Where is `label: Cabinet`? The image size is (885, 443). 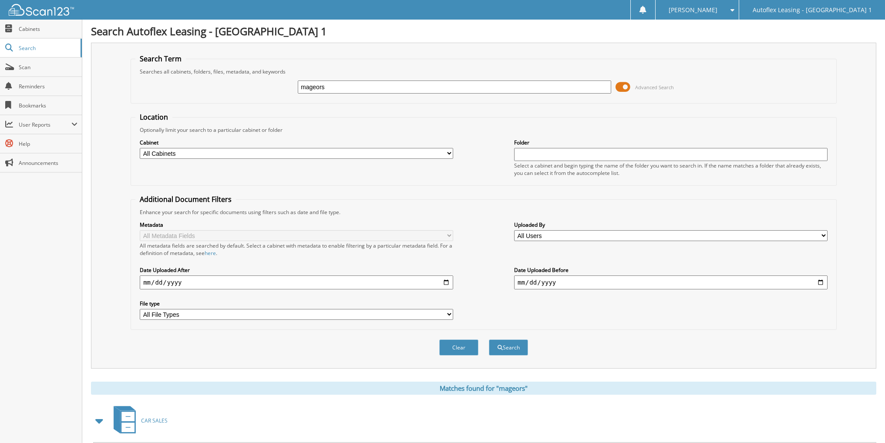 label: Cabinet is located at coordinates (296, 142).